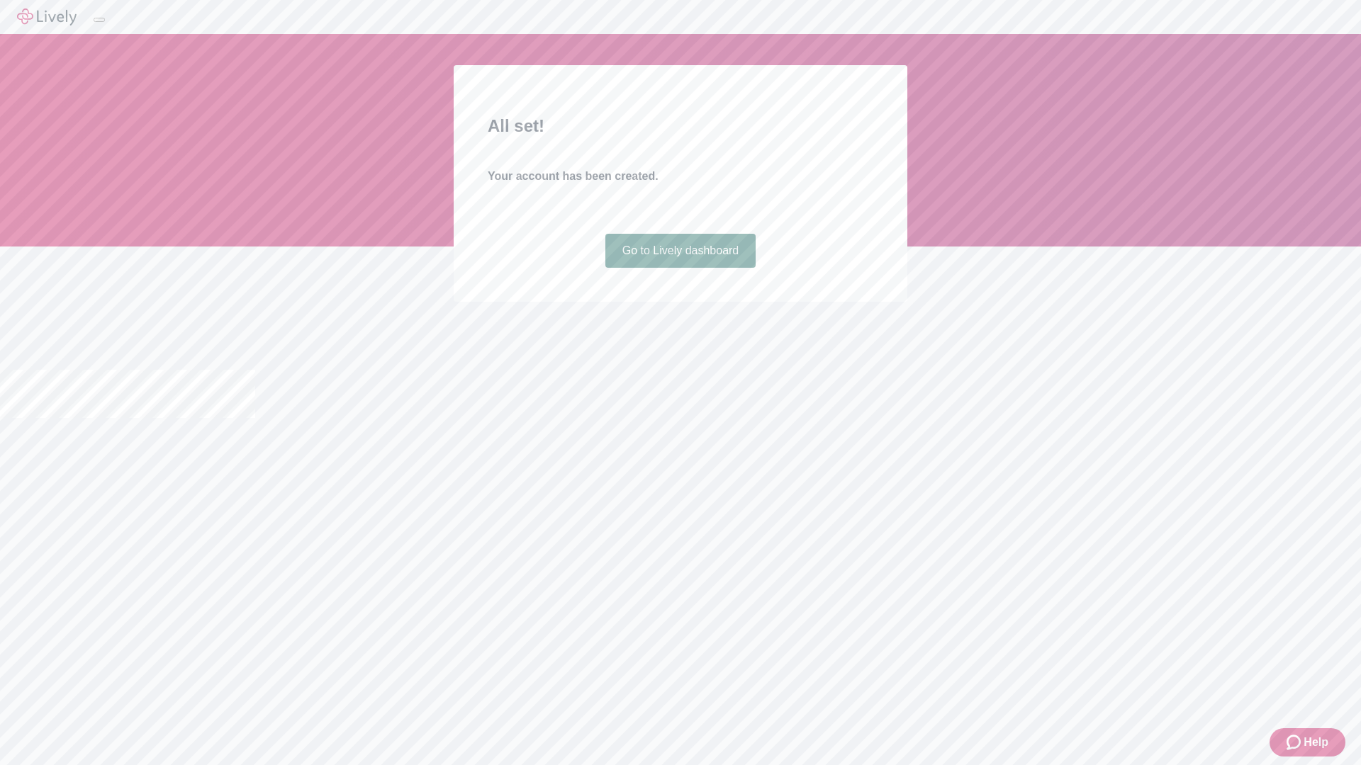 Image resolution: width=1361 pixels, height=765 pixels. What do you see at coordinates (680, 126) in the screenshot?
I see `h2: All set!` at bounding box center [680, 126].